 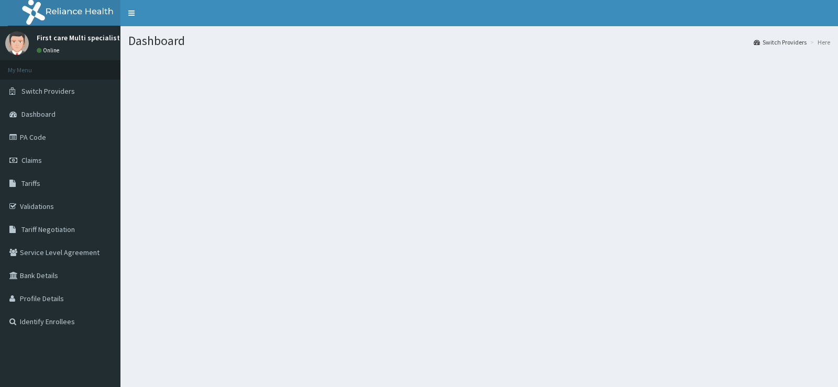 I want to click on span: Tariff Negotiation, so click(x=48, y=229).